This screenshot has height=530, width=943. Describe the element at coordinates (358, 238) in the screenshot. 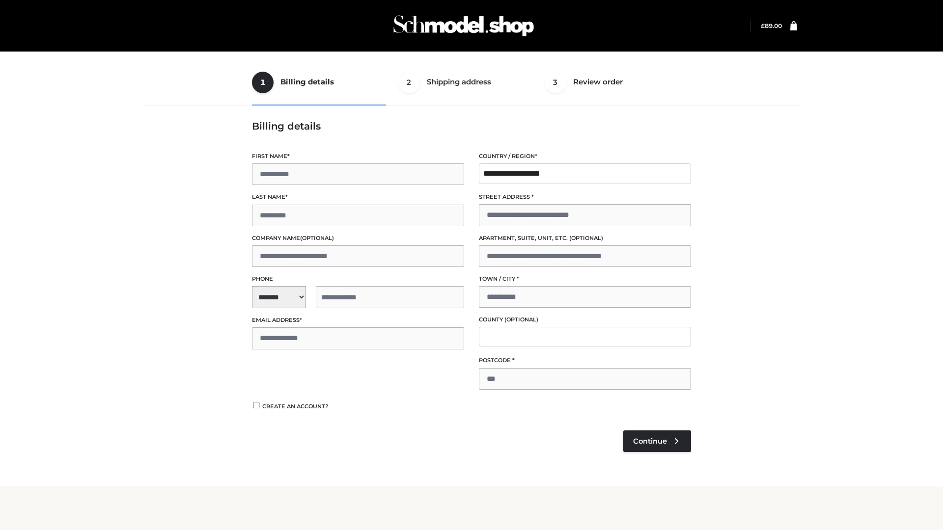

I see `label: Company name` at that location.